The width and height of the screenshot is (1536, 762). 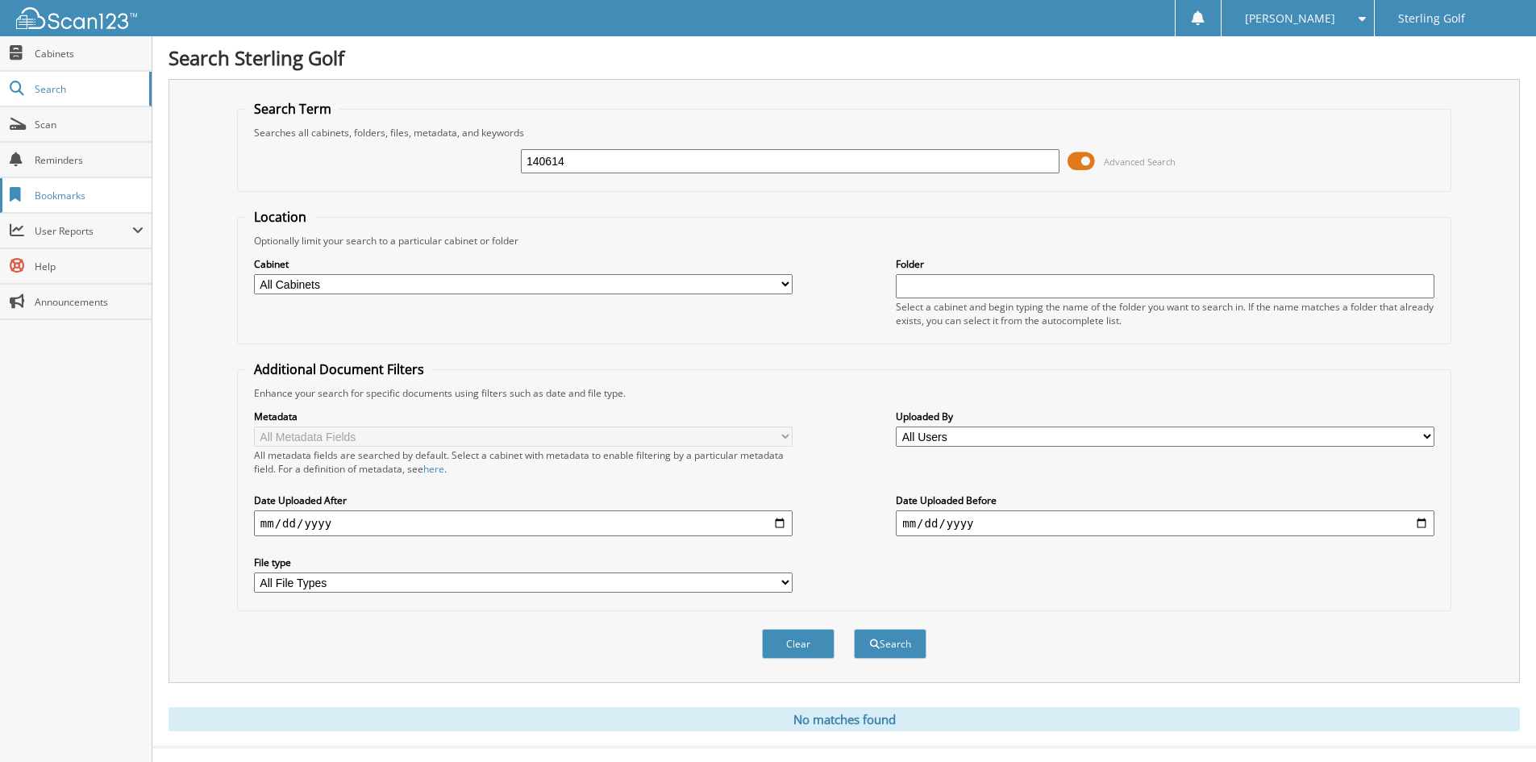 What do you see at coordinates (77, 18) in the screenshot?
I see `img: scan123-logo-white.svg` at bounding box center [77, 18].